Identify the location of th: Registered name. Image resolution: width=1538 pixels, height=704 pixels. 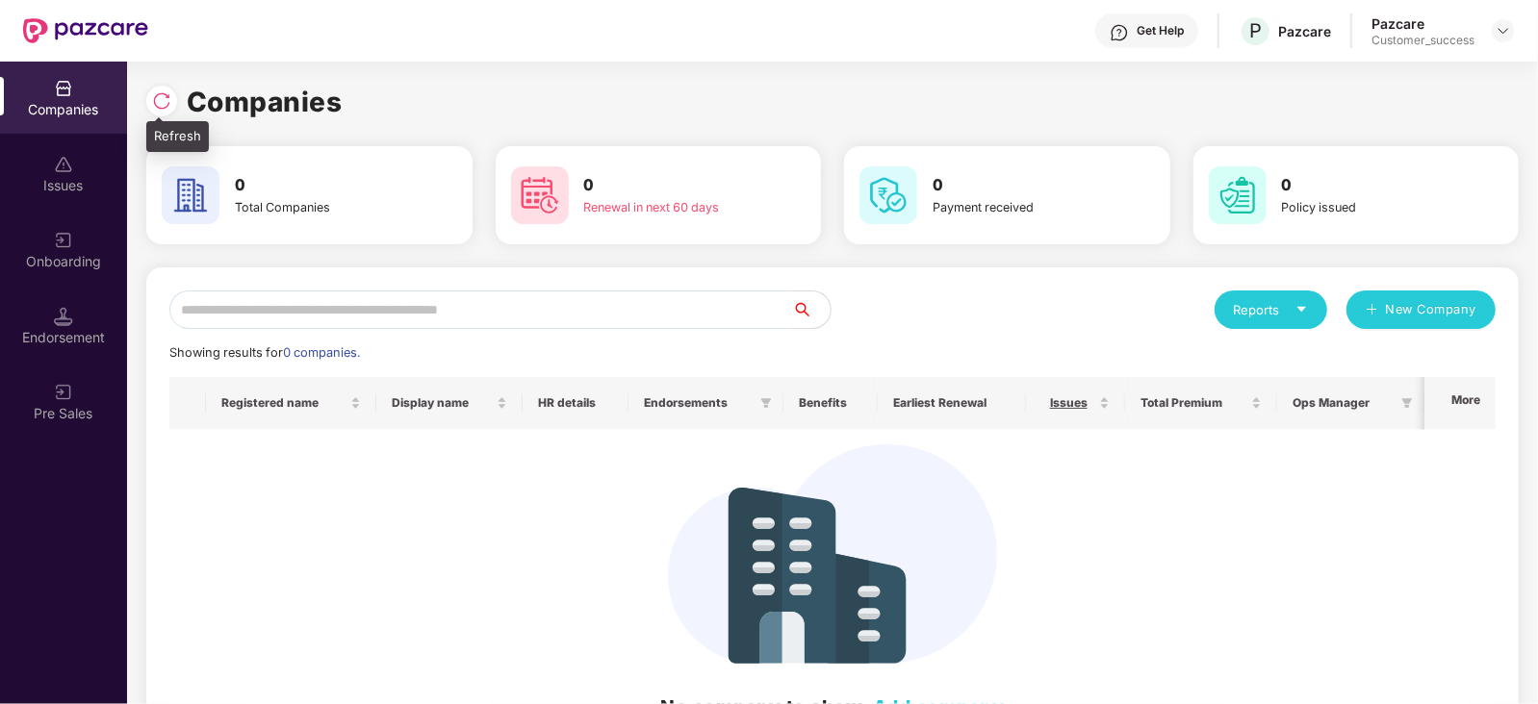
(291, 403).